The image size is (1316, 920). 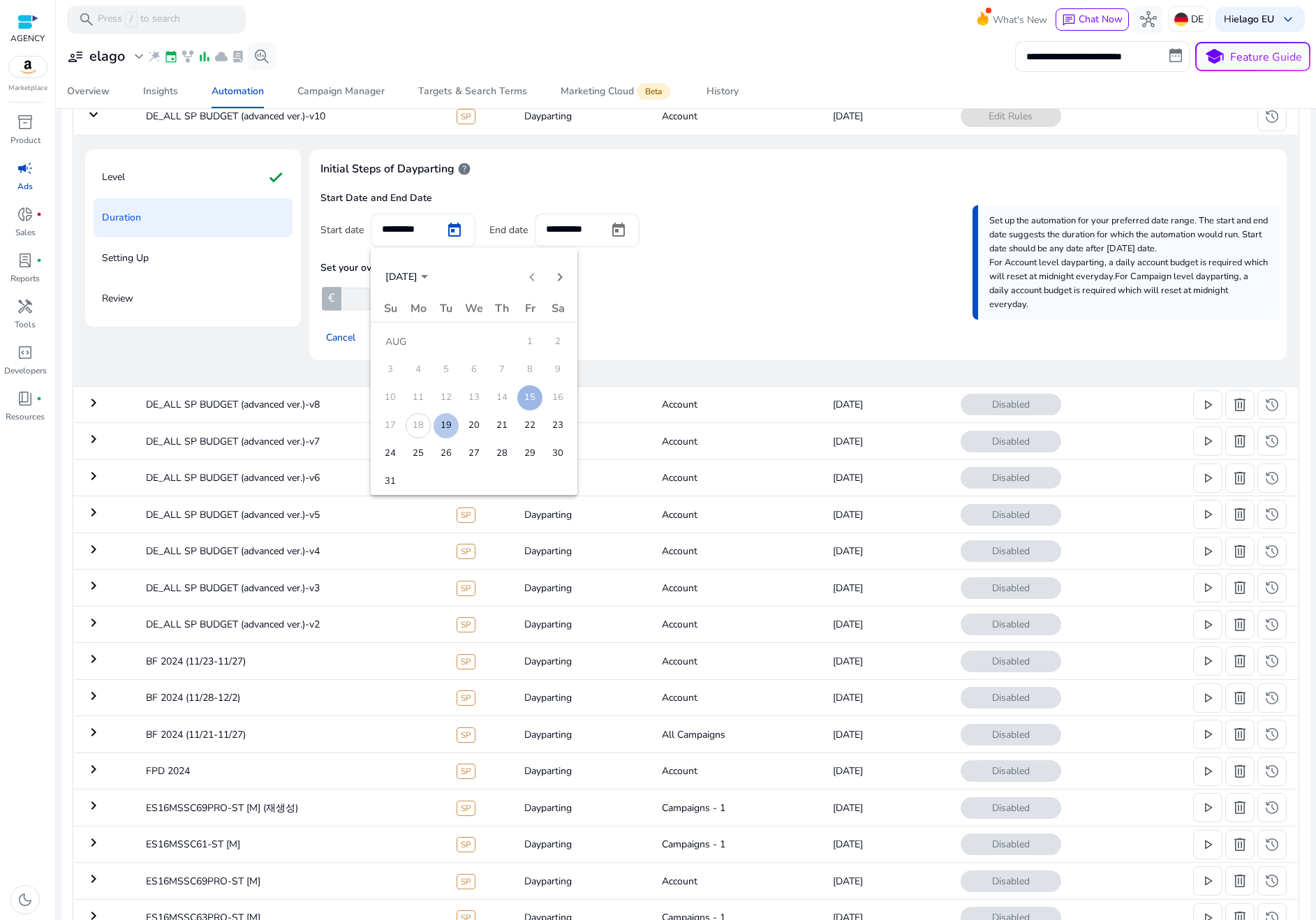 I want to click on button: August 22, 2025, so click(x=530, y=426).